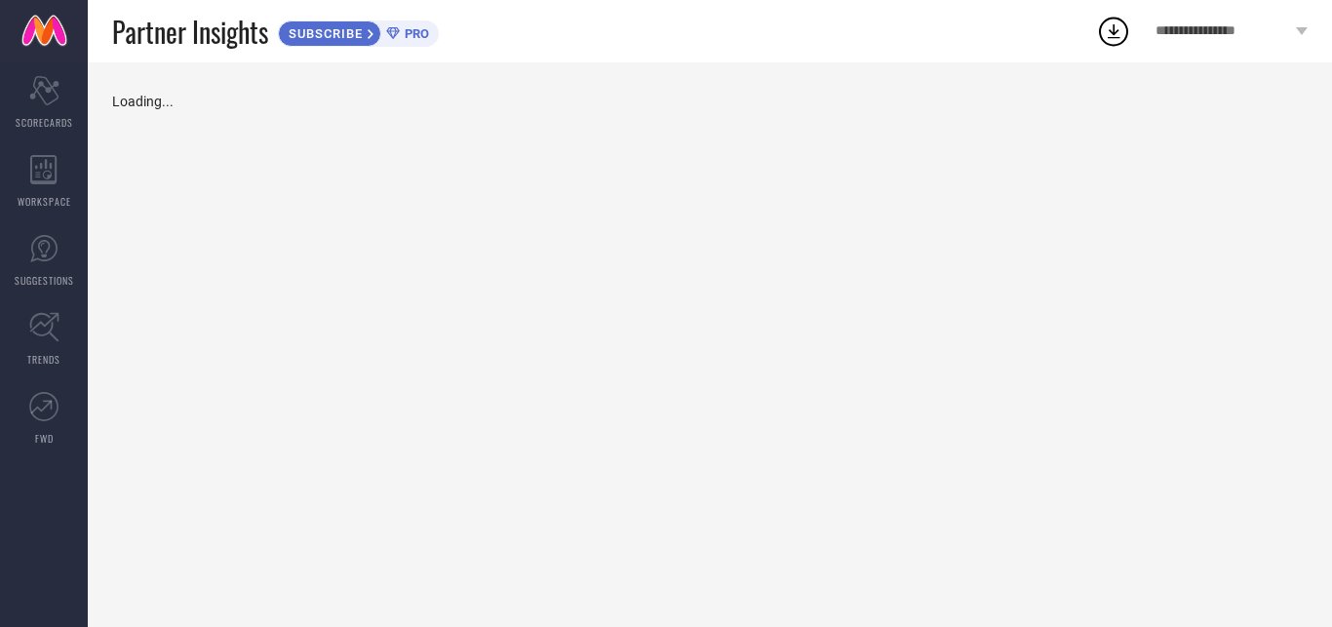  Describe the element at coordinates (44, 122) in the screenshot. I see `span: SCORECARDS` at that location.